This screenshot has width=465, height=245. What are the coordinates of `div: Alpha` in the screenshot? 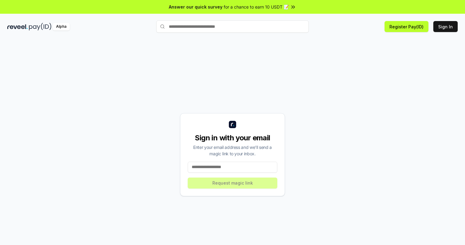 It's located at (61, 27).